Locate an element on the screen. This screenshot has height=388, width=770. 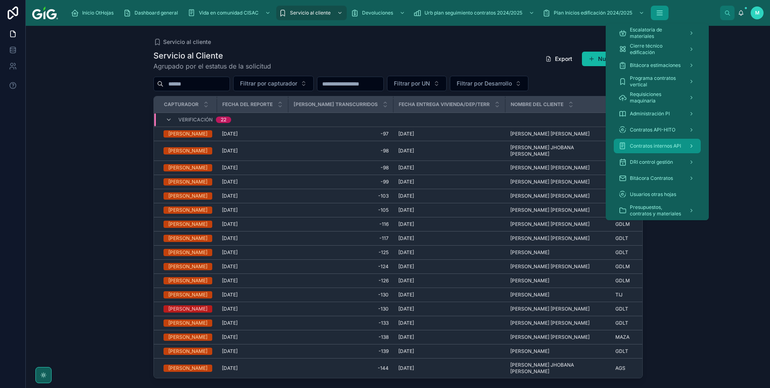
div: 22 is located at coordinates (224, 120).